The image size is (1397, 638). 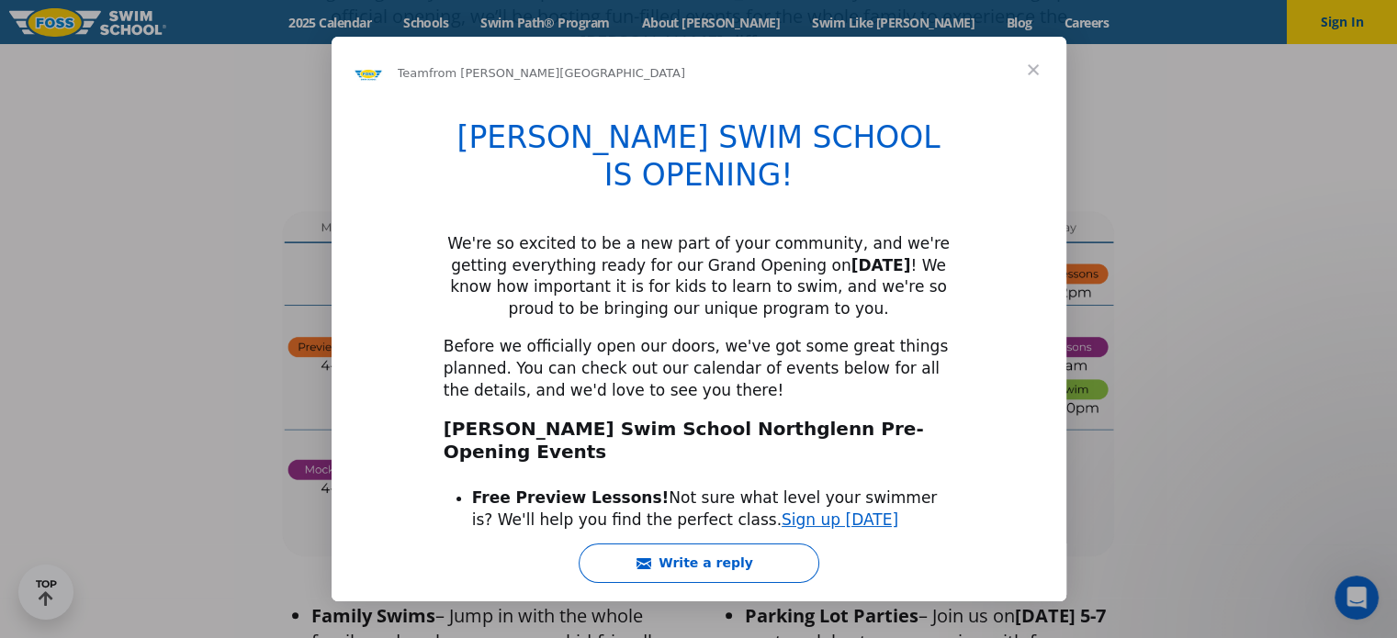 What do you see at coordinates (570, 498) in the screenshot?
I see `b: Free Preview Lessons!` at bounding box center [570, 498].